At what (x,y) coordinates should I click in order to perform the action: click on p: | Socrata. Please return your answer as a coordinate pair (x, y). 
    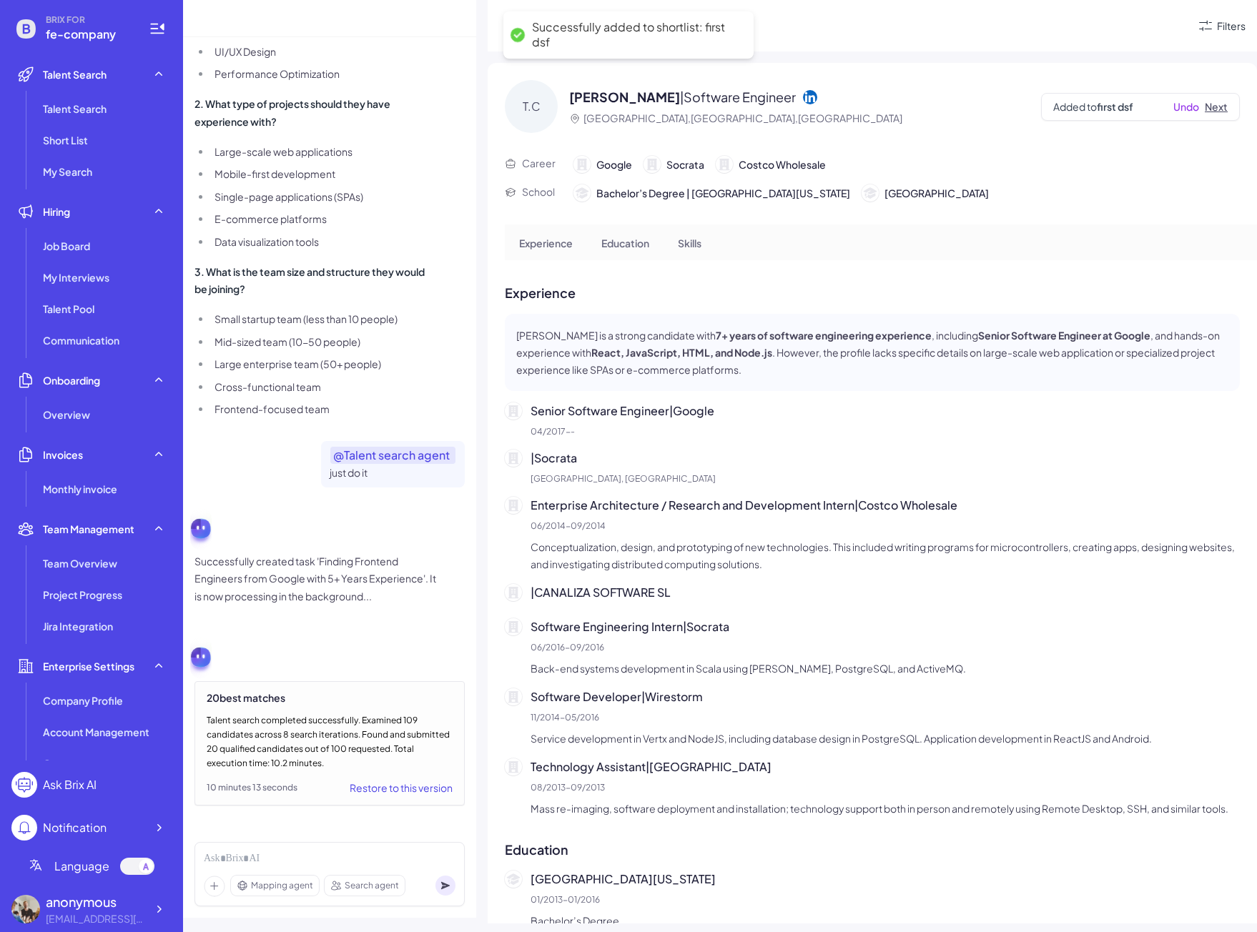
    Looking at the image, I should click on (885, 458).